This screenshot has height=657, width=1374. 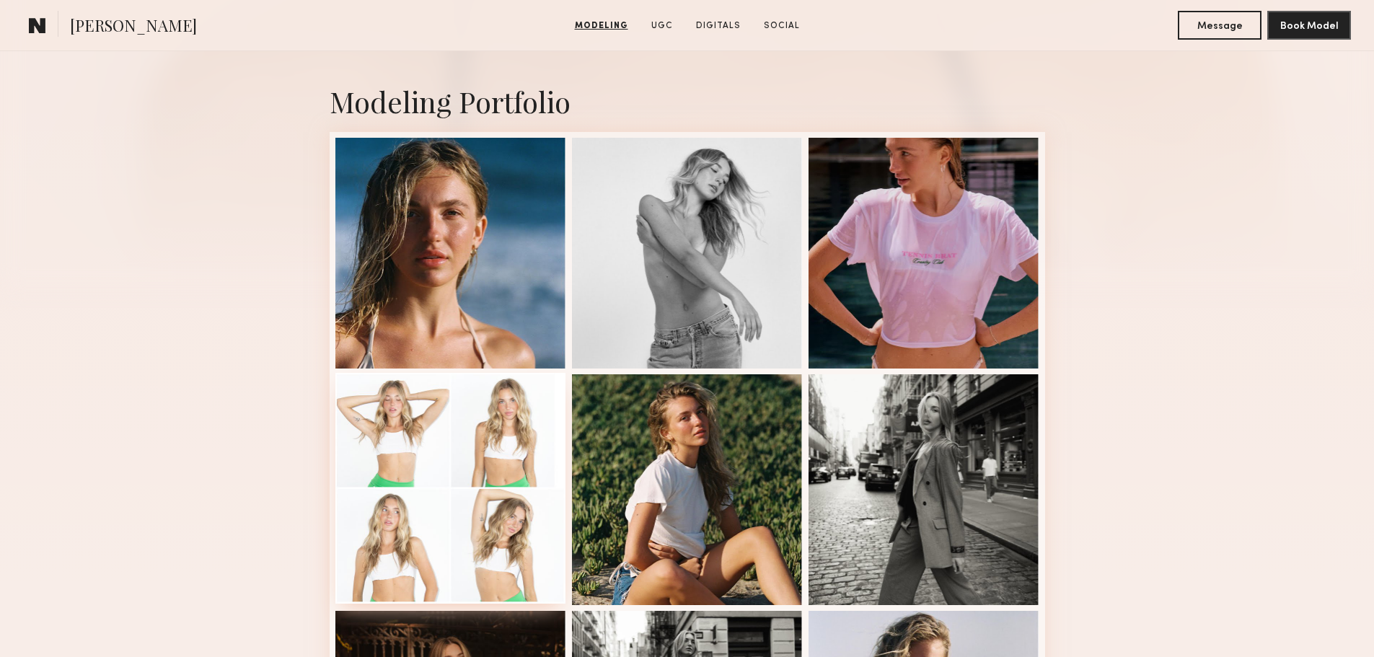 What do you see at coordinates (601, 26) in the screenshot?
I see `a: Modeling` at bounding box center [601, 26].